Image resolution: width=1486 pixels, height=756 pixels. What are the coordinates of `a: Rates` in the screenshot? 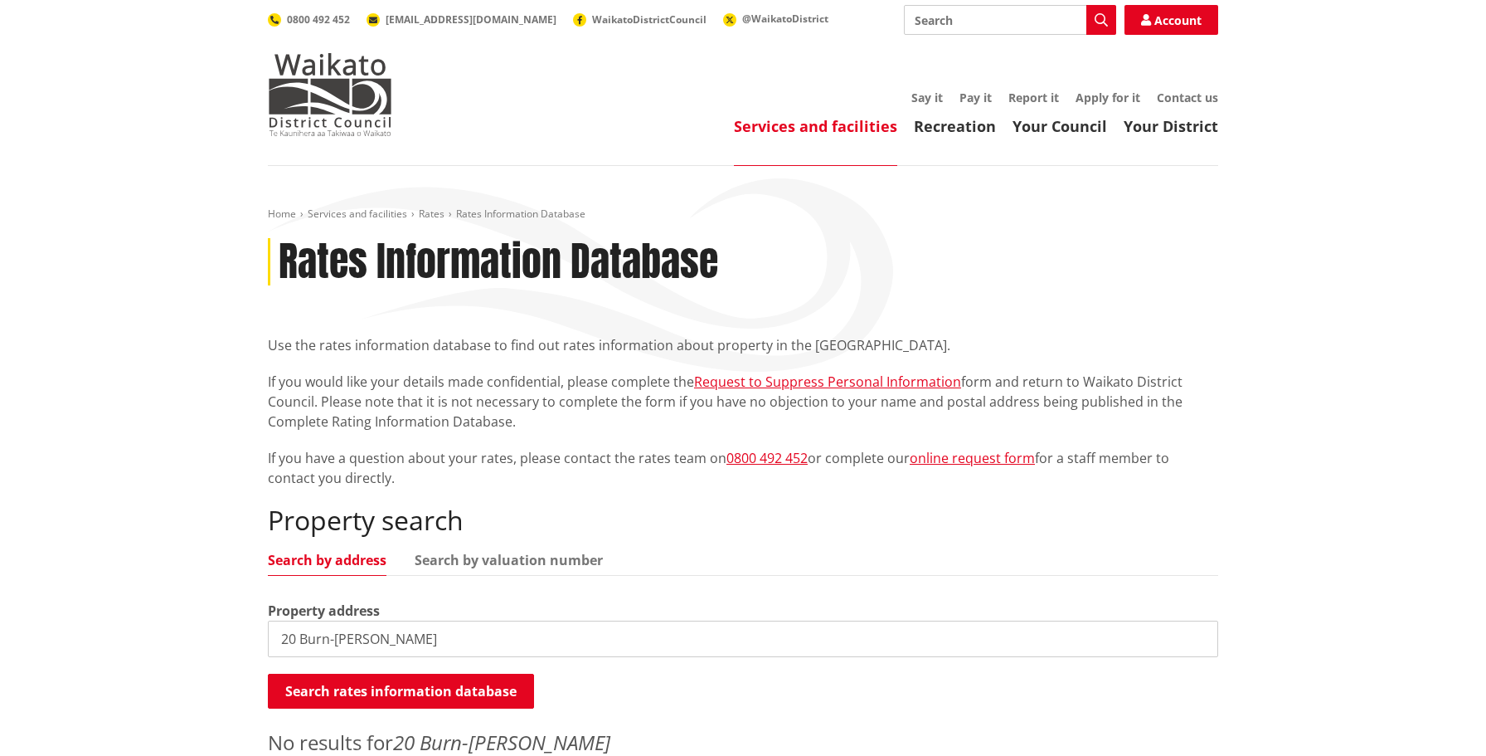 It's located at (431, 213).